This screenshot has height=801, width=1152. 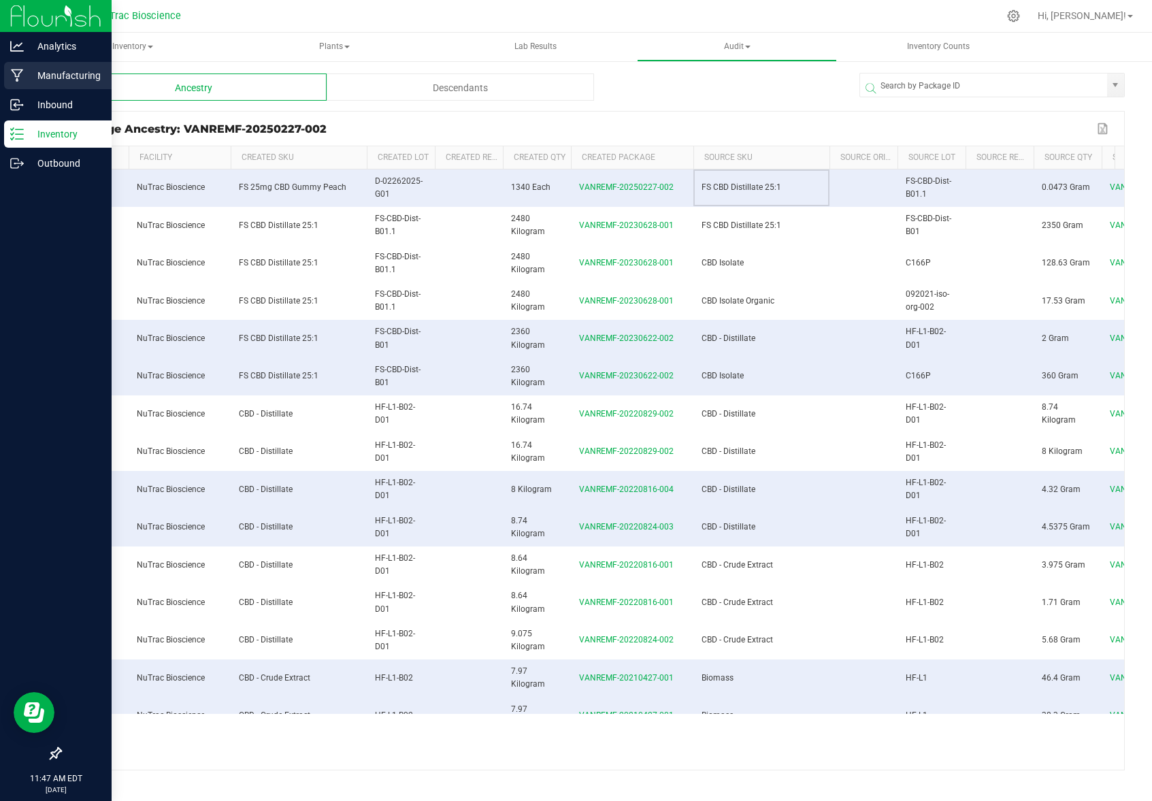 I want to click on span: 360 Gram, so click(x=1060, y=375).